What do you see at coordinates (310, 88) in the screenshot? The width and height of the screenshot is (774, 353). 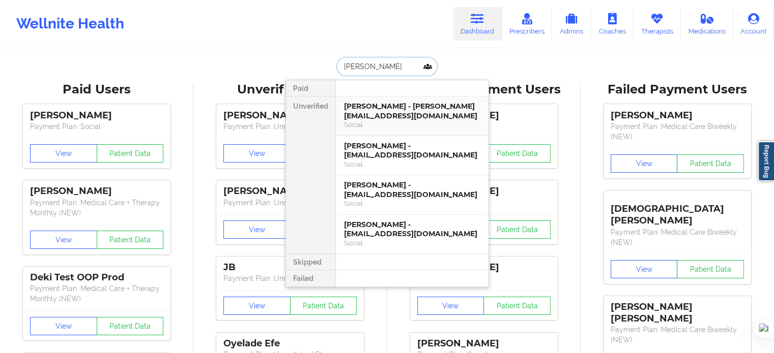 I see `div: Paid` at bounding box center [310, 88].